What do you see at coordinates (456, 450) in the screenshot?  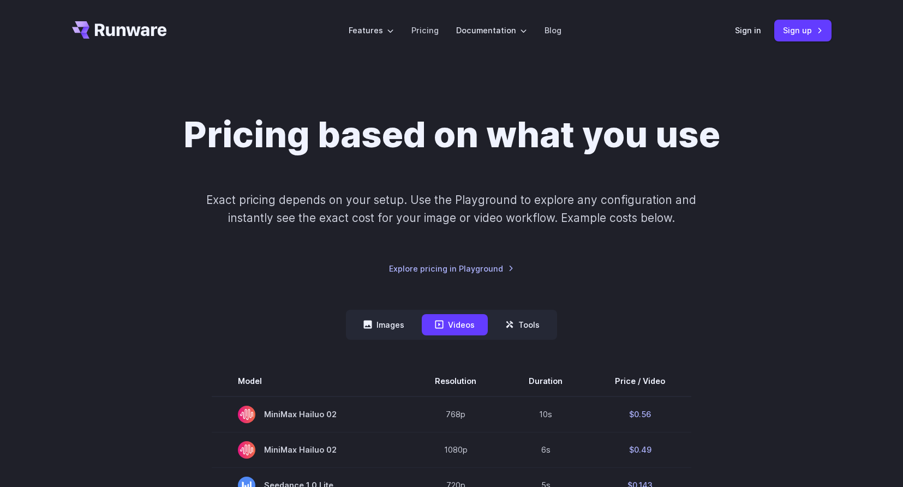 I see `td: 1080p` at bounding box center [456, 450].